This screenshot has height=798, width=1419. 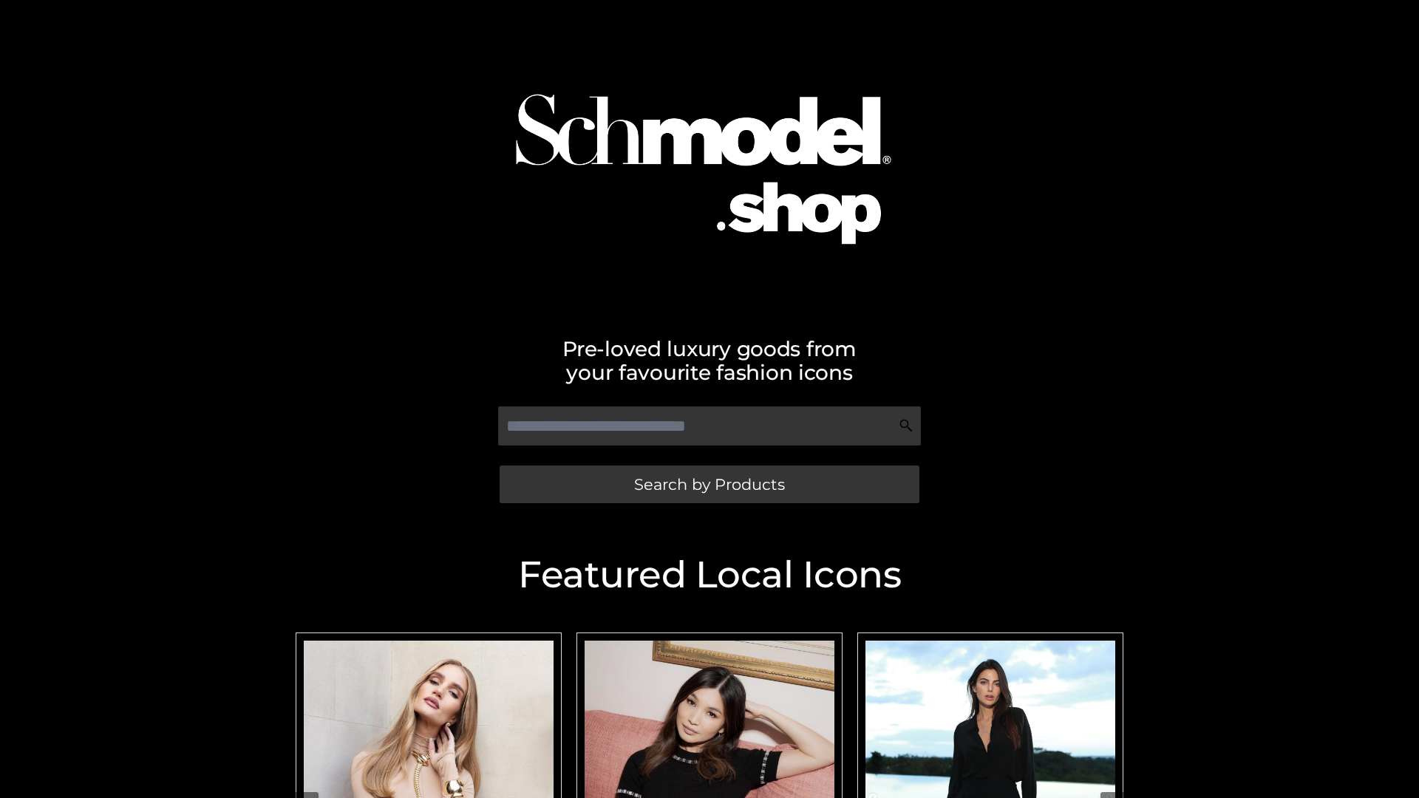 I want to click on a: Search by Products, so click(x=710, y=484).